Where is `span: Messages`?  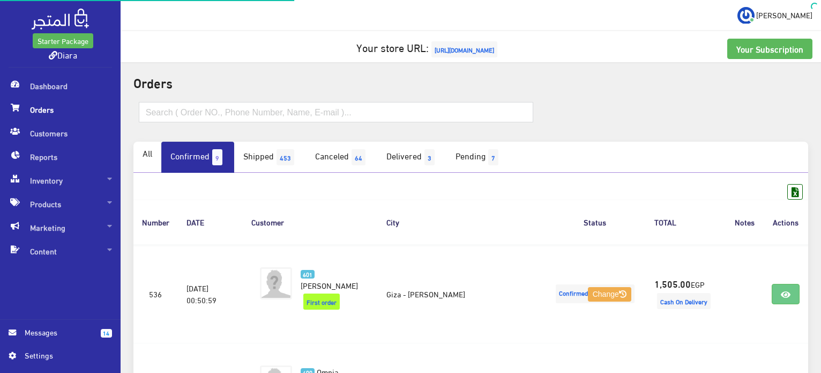
span: Messages is located at coordinates (58, 332).